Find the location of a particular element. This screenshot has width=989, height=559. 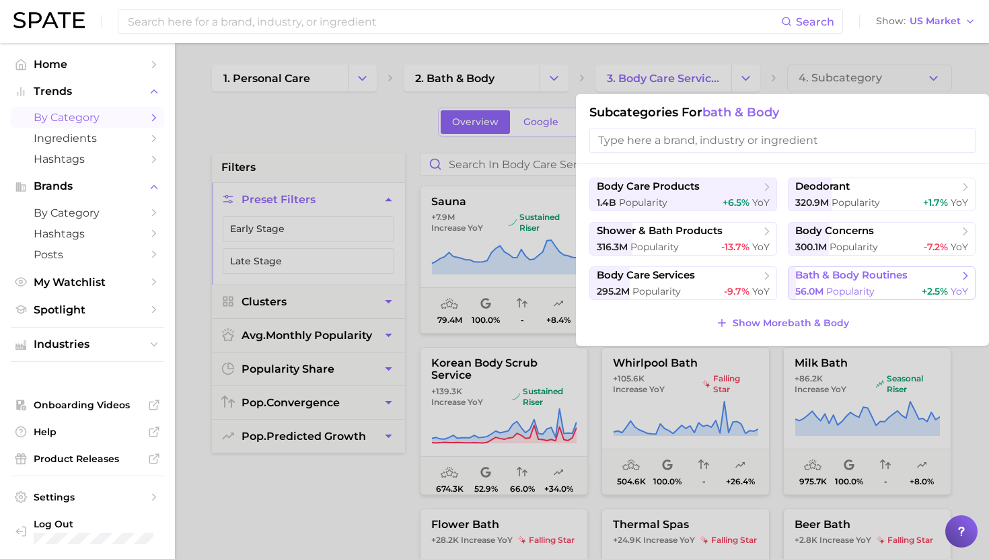

span: deodorant is located at coordinates (822, 186).